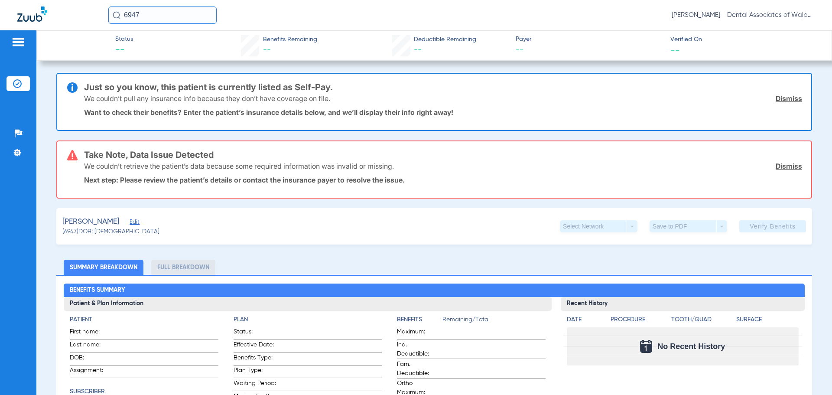 Image resolution: width=832 pixels, height=395 pixels. What do you see at coordinates (443, 180) in the screenshot?
I see `p: Next step: Please review the patient’s details or contact the insurance payer to resolve the issue.` at bounding box center [443, 180].